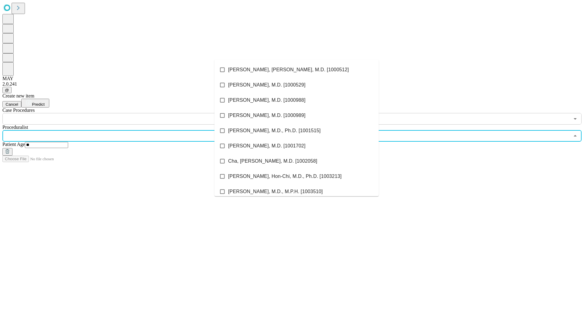  Describe the element at coordinates (35, 103) in the screenshot. I see `button: Predict` at that location.